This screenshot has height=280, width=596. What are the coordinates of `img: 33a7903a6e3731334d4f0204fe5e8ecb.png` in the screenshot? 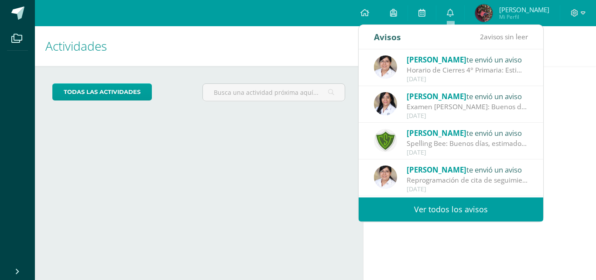 It's located at (484, 13).